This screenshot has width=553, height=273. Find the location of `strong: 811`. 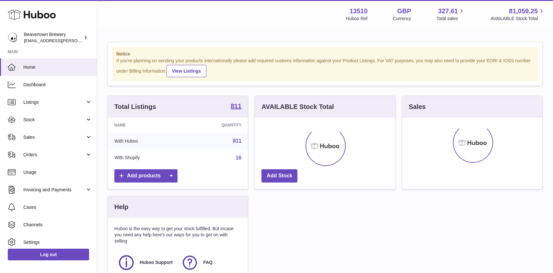

strong: 811 is located at coordinates (236, 106).